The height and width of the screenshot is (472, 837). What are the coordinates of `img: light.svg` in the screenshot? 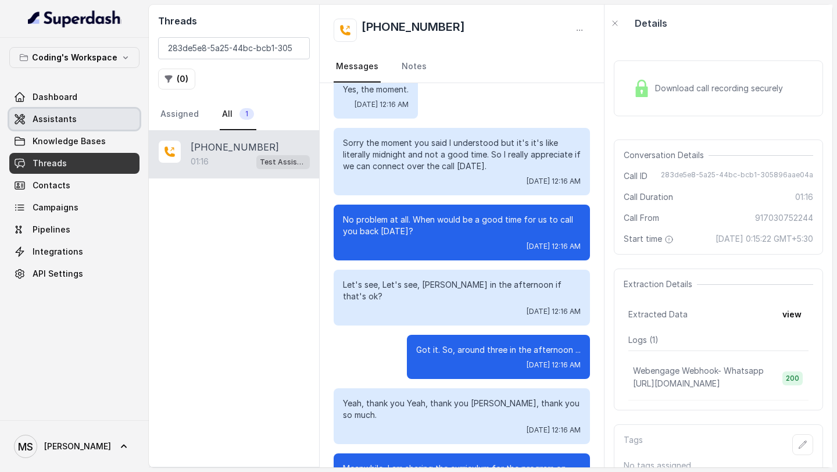 It's located at (74, 19).